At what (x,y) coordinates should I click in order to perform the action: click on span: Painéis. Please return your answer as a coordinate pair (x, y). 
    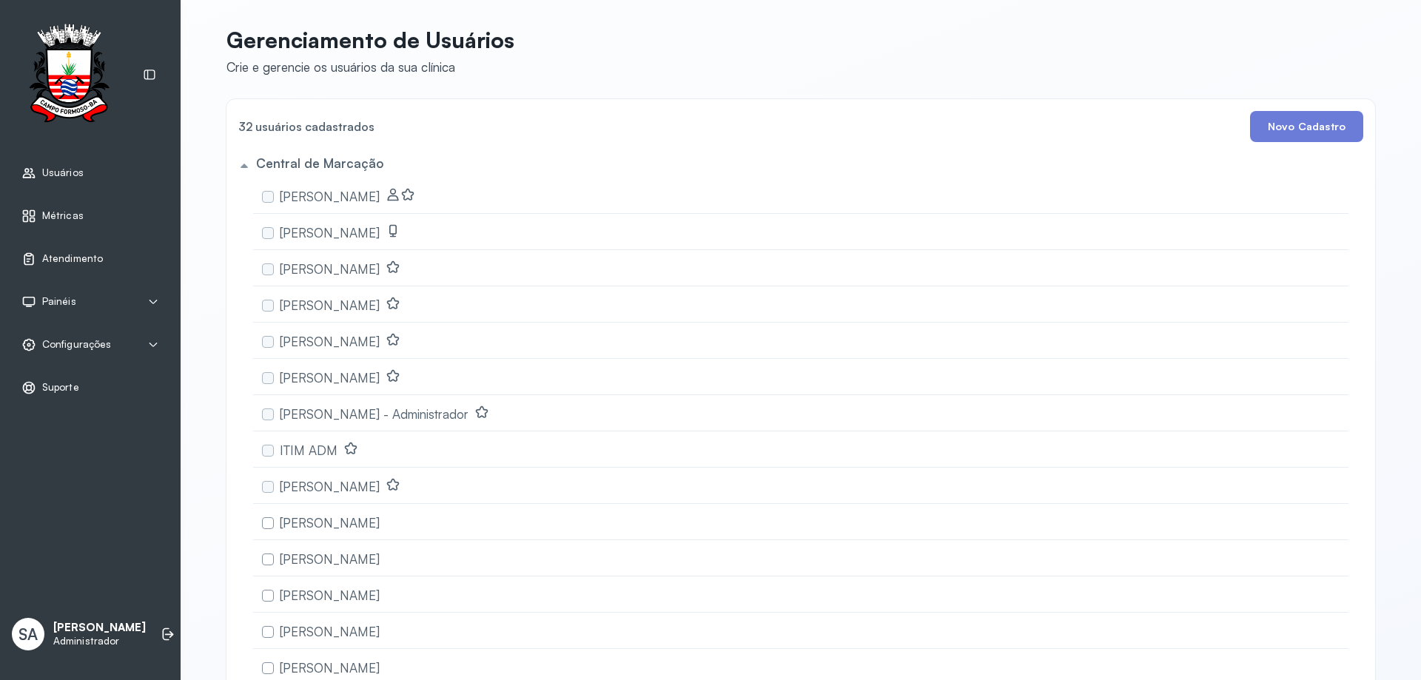
    Looking at the image, I should click on (59, 301).